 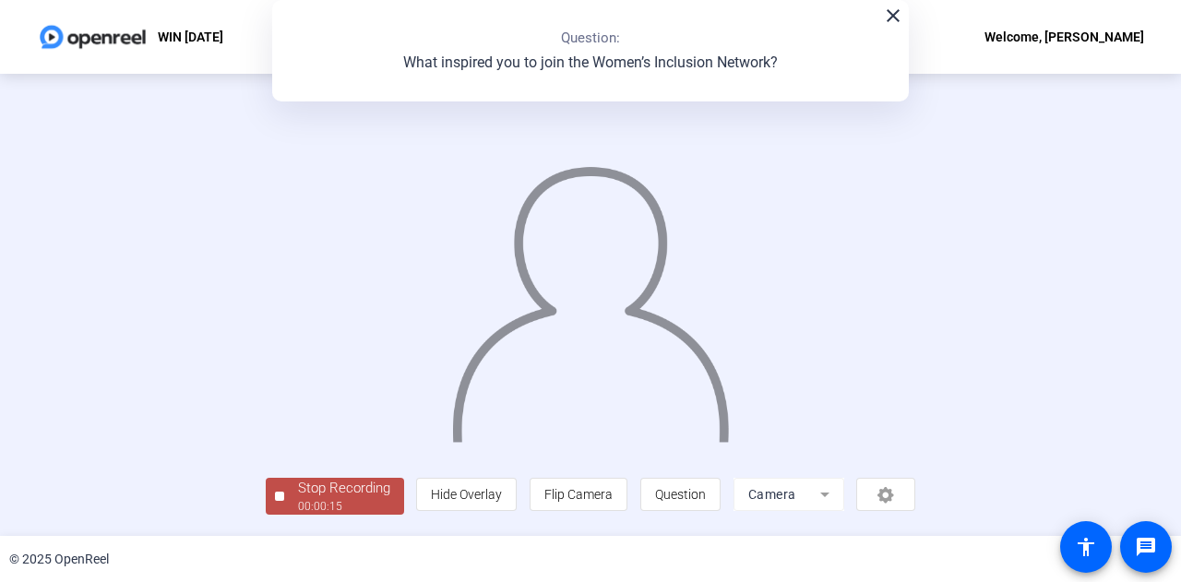 What do you see at coordinates (92, 37) in the screenshot?
I see `img: OpenReel logo` at bounding box center [92, 37].